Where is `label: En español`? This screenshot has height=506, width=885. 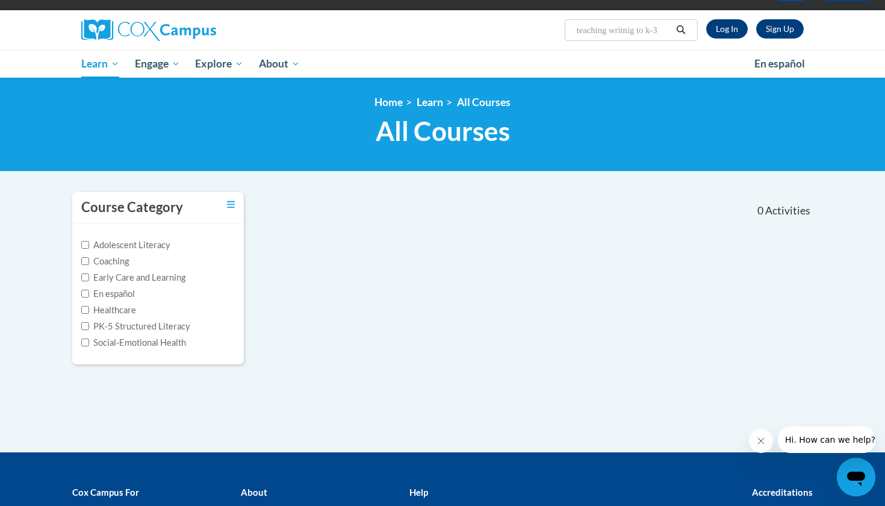 label: En español is located at coordinates (108, 294).